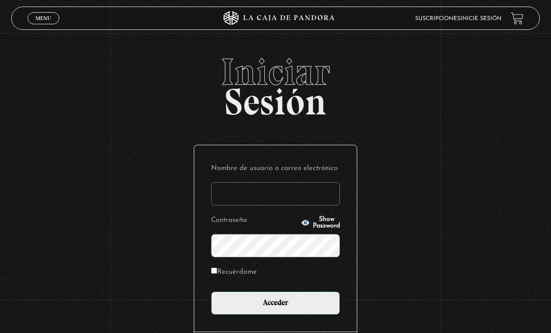 This screenshot has width=551, height=333. Describe the element at coordinates (275, 303) in the screenshot. I see `input: Acceder` at that location.